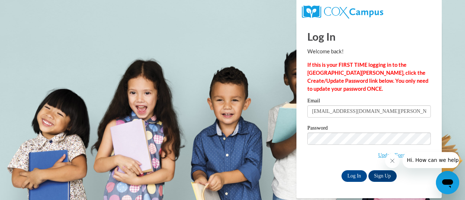 This screenshot has height=200, width=465. I want to click on a: Sign Up, so click(382, 176).